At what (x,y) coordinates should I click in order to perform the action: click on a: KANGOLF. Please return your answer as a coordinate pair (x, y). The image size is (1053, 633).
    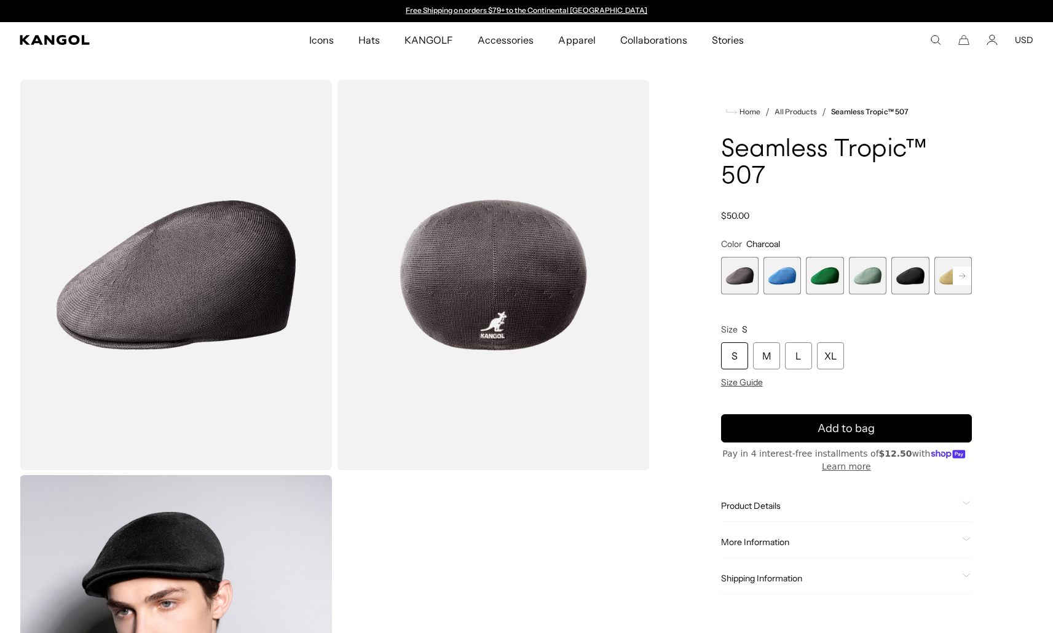
    Looking at the image, I should click on (428, 40).